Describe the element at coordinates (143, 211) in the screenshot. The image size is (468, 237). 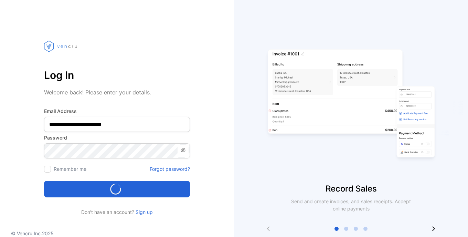
I see `a: Sign up` at that location.